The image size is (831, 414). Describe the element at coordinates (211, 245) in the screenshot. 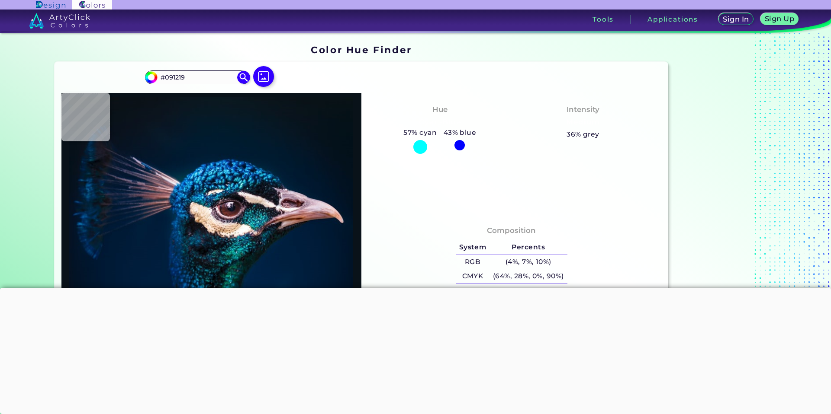

I see `img: img_pavlin.jpg` at that location.